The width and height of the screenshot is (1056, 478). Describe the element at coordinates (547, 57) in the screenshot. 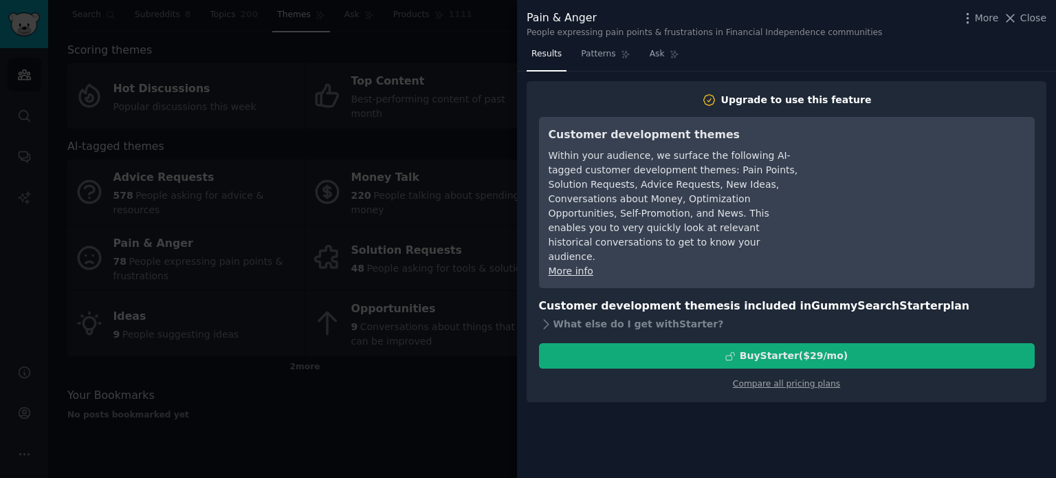

I see `a: Results` at that location.